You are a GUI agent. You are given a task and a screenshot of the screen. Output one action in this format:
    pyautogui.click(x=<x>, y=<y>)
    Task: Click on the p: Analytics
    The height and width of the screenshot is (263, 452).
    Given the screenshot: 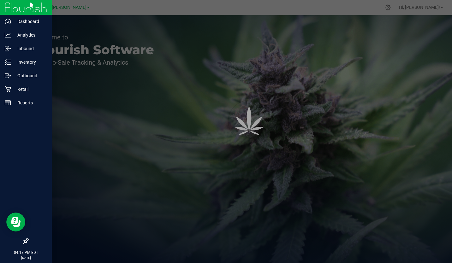 What is the action you would take?
    pyautogui.click(x=30, y=35)
    